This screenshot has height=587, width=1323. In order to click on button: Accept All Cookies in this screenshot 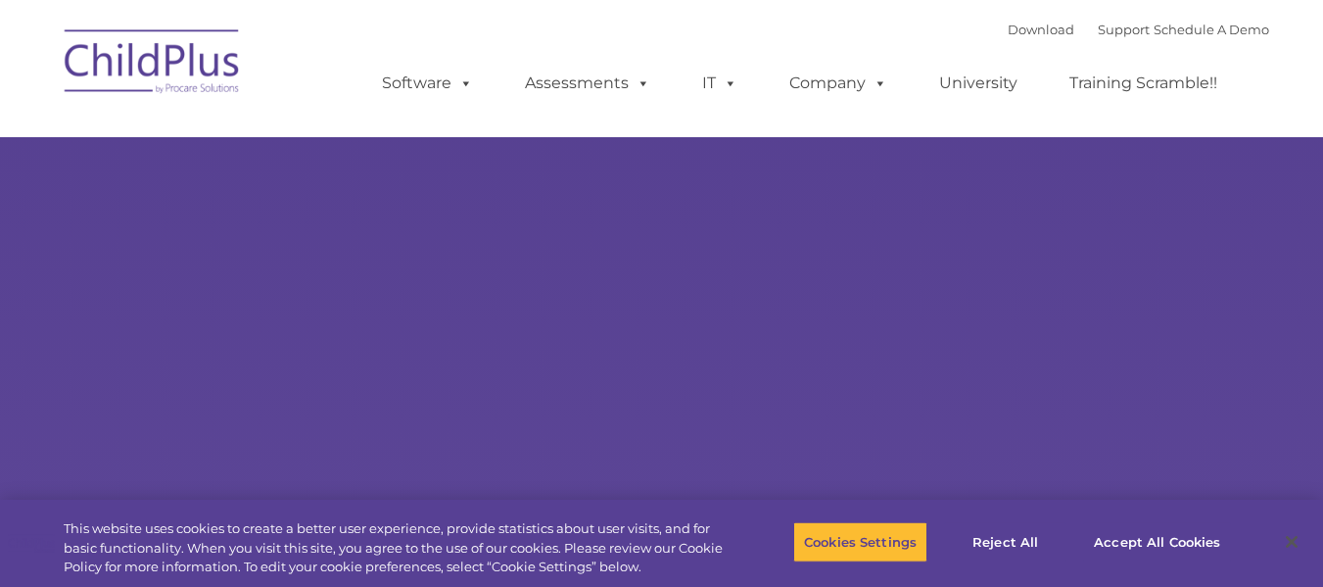, I will do `click(1157, 542)`.